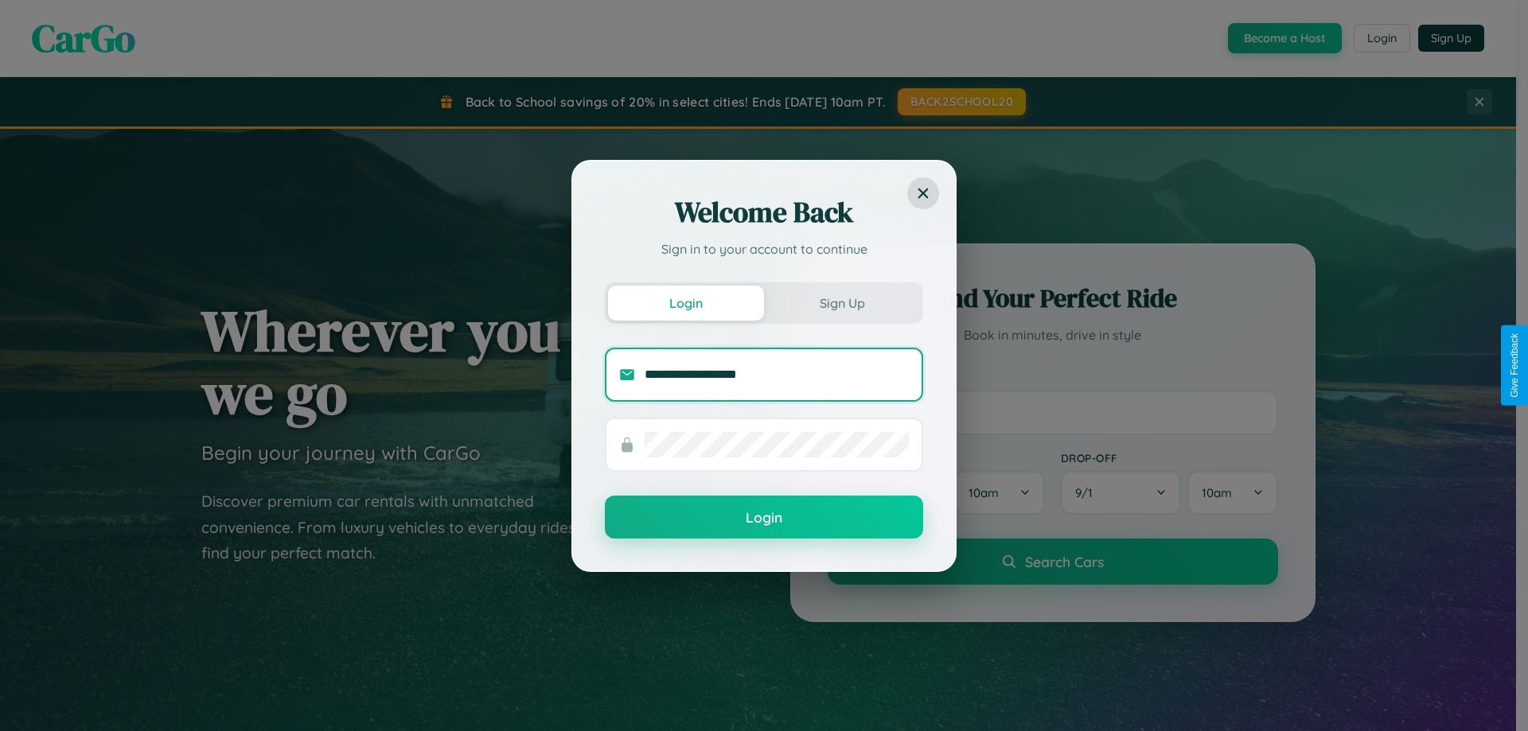  Describe the element at coordinates (842, 303) in the screenshot. I see `button: Sign Up` at that location.